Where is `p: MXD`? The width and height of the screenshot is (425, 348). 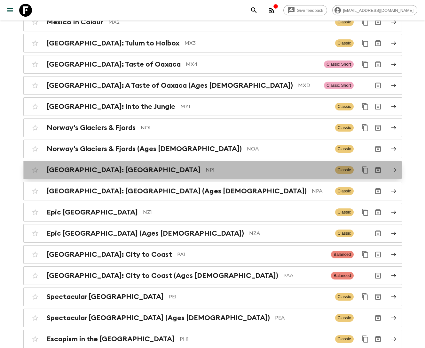 p: MXD is located at coordinates (308, 85).